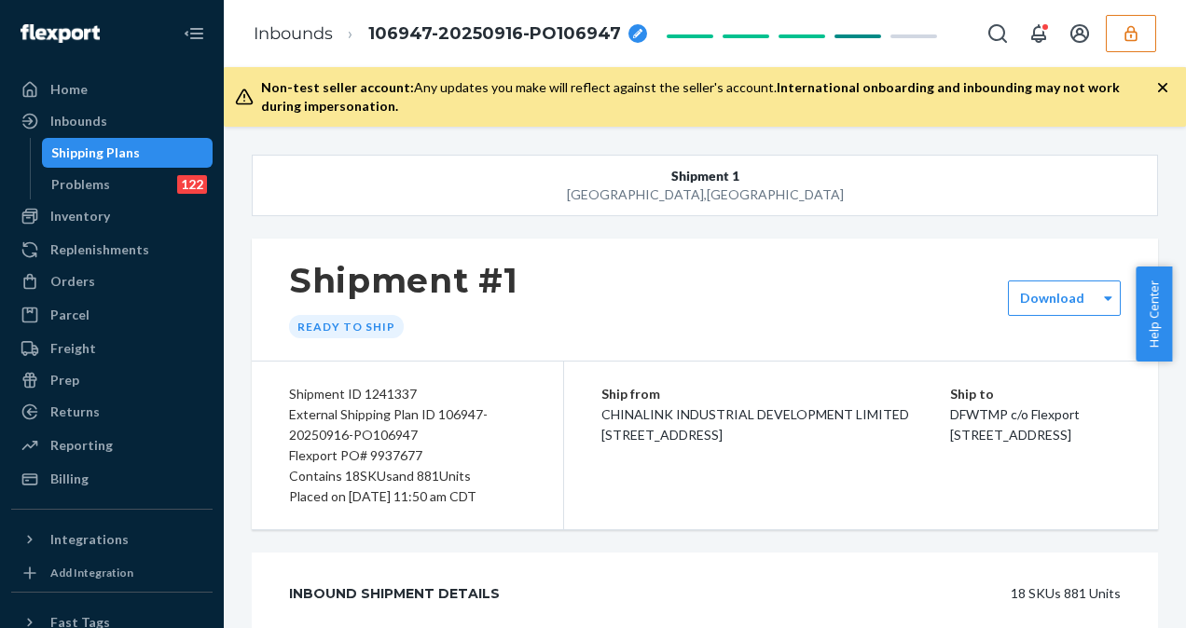 This screenshot has height=628, width=1186. Describe the element at coordinates (1153, 314) in the screenshot. I see `span: Help Center` at that location.